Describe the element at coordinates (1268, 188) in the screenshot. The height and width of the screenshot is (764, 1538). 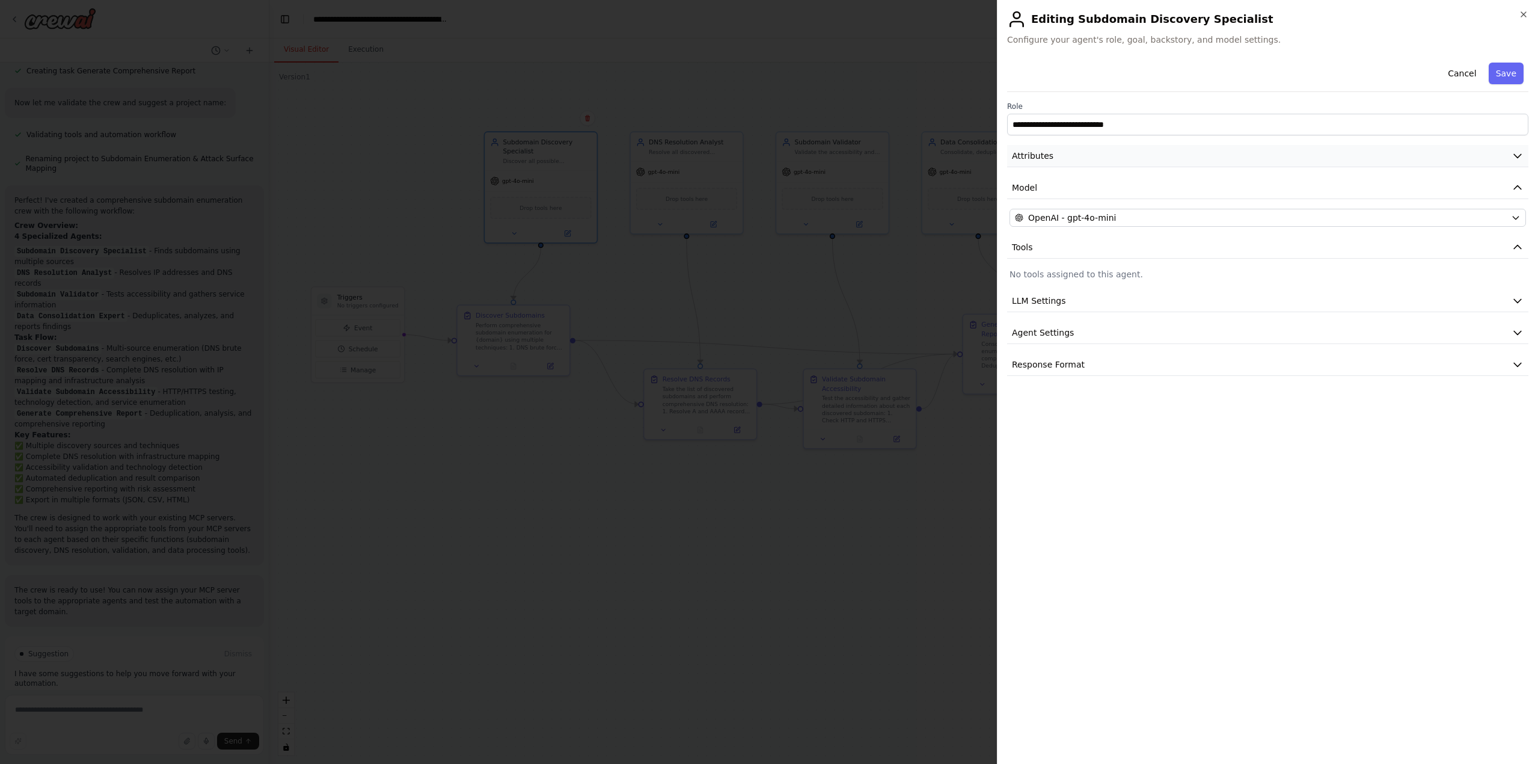
I see `button: Model` at that location.